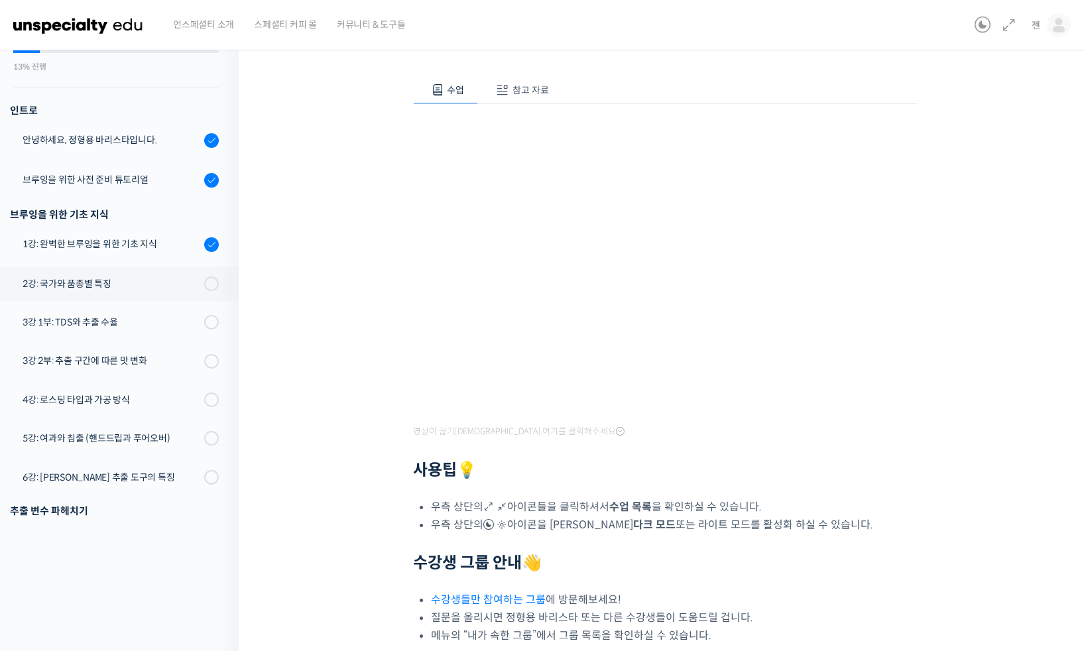 This screenshot has width=1084, height=651. Describe the element at coordinates (456, 90) in the screenshot. I see `span: 수업` at that location.